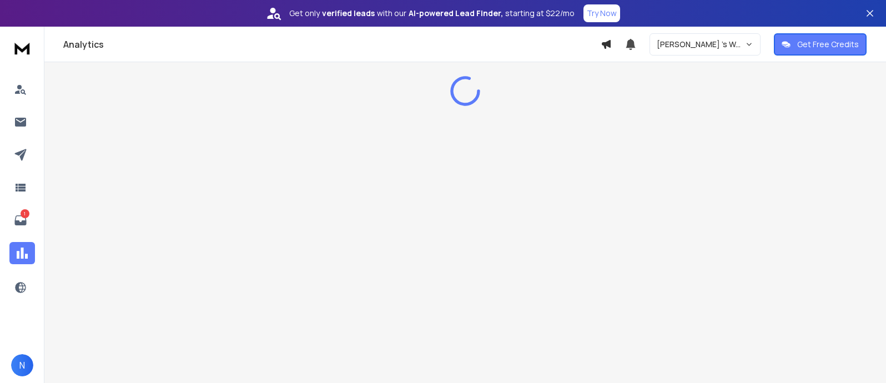 Image resolution: width=886 pixels, height=383 pixels. I want to click on button: Try Now, so click(601, 13).